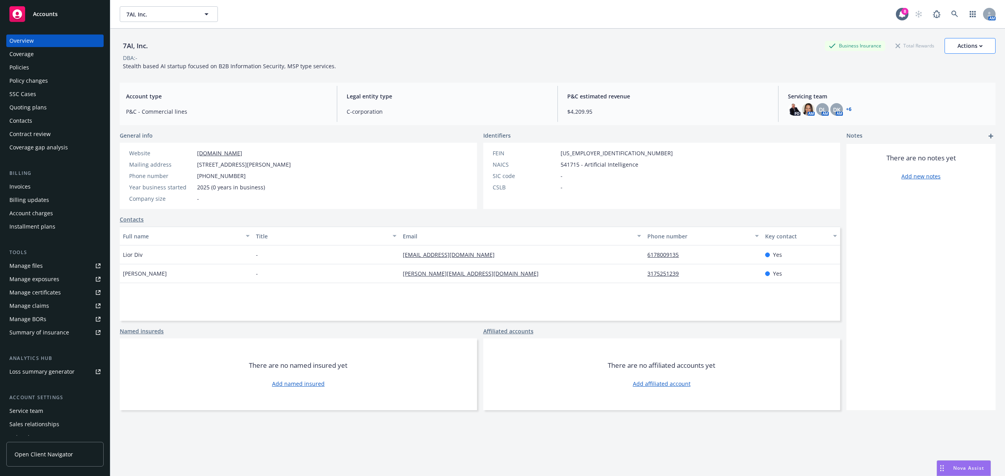  Describe the element at coordinates (836, 110) in the screenshot. I see `span: DK` at that location.